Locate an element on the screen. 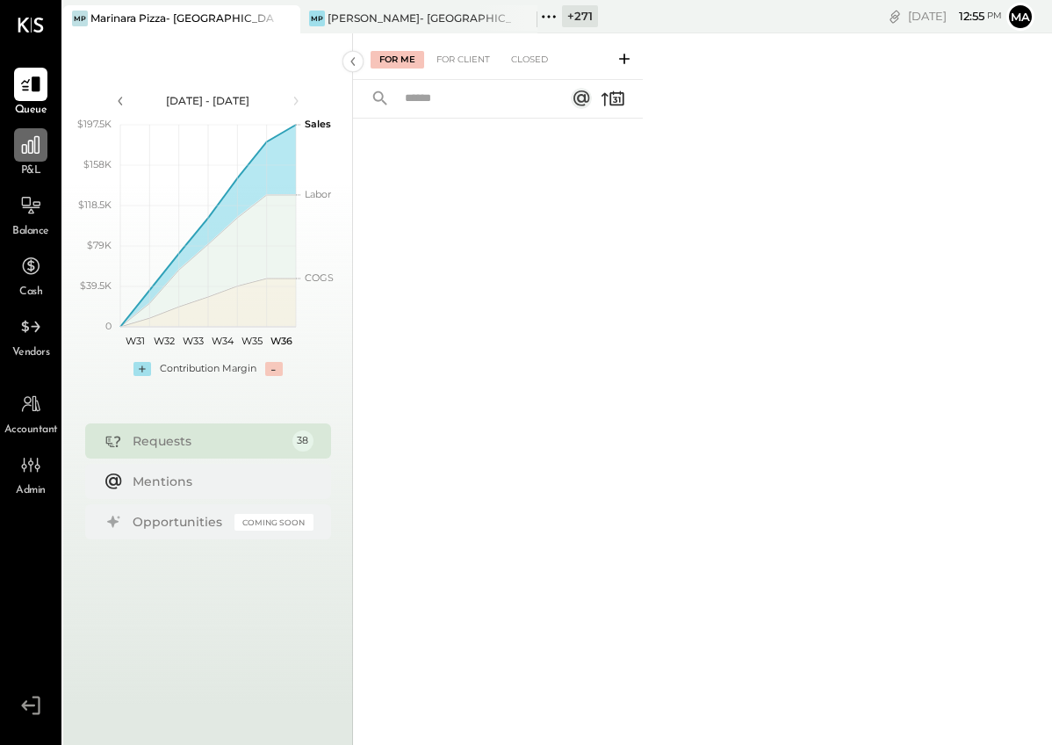  span: Balance is located at coordinates (31, 232).